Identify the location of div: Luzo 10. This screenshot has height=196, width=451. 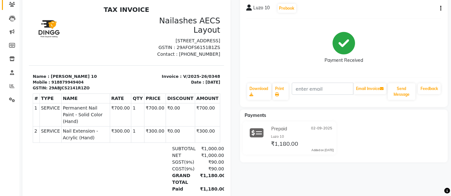
(302, 137).